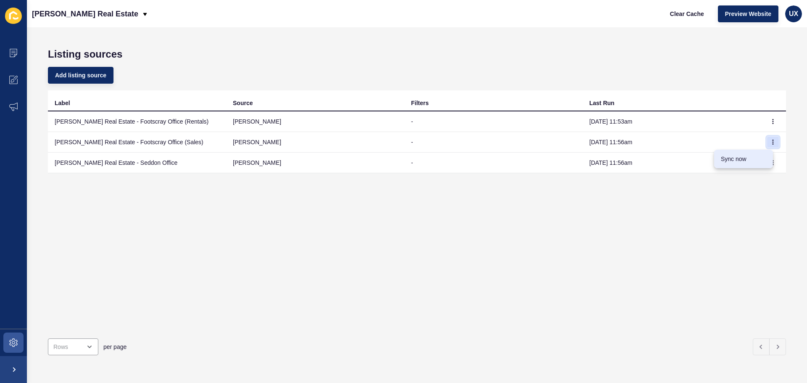 Image resolution: width=807 pixels, height=383 pixels. I want to click on span: per page, so click(115, 347).